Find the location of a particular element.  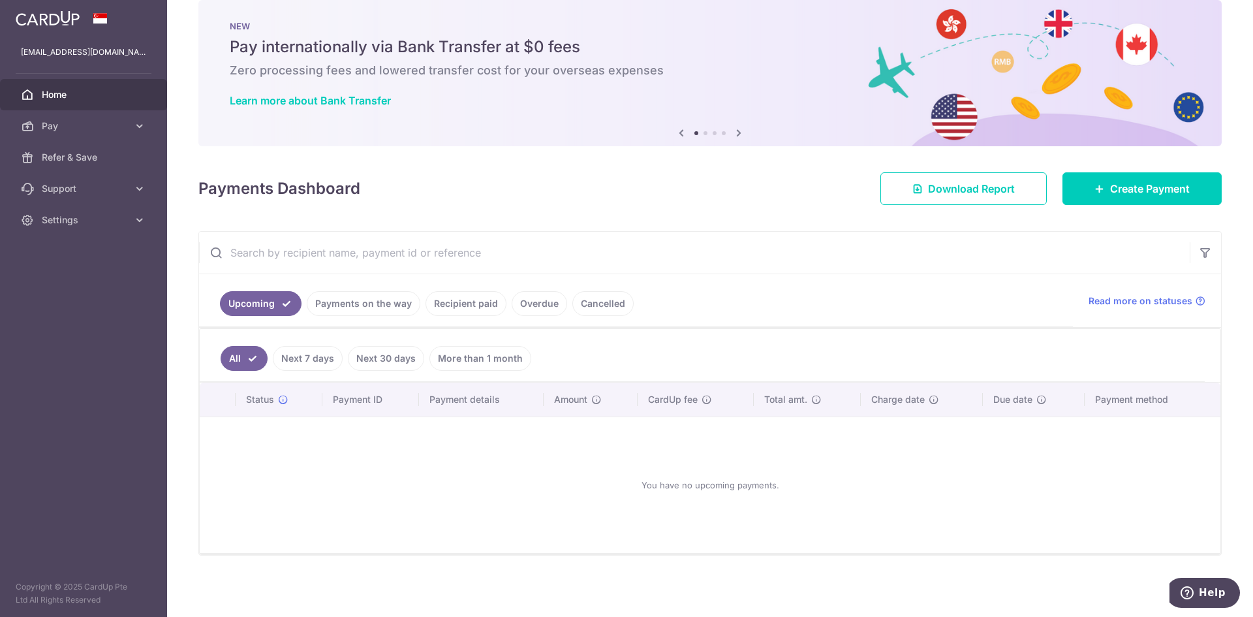

span: Total amt. is located at coordinates (786, 399).